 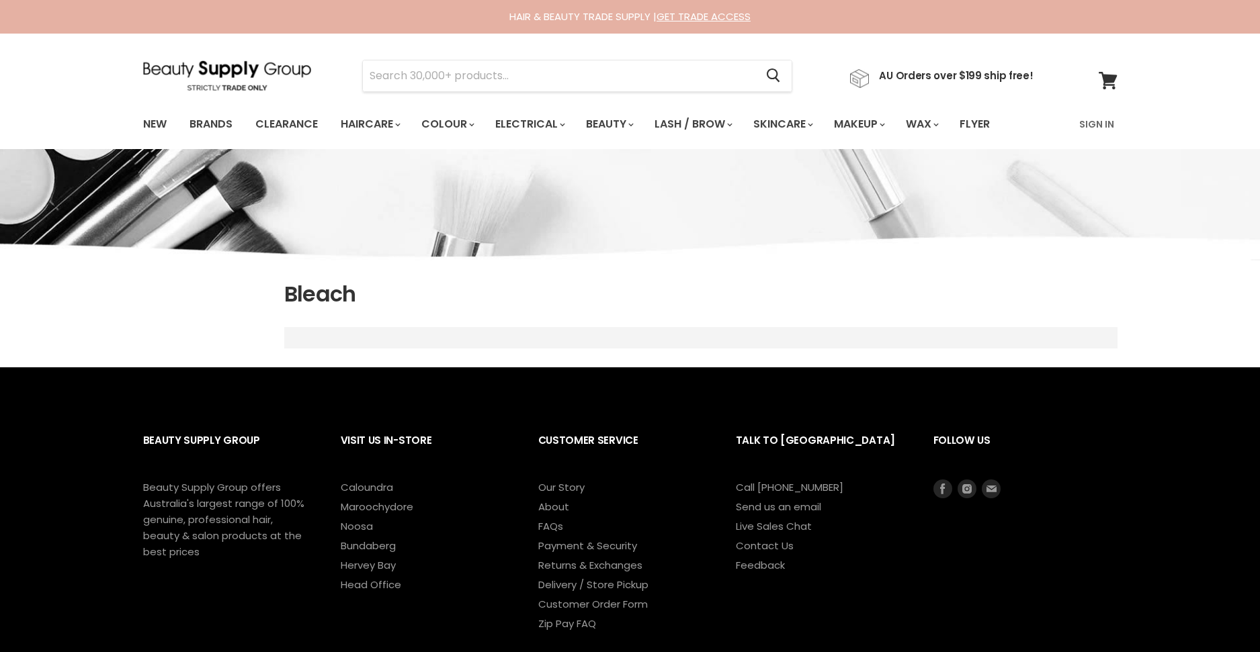 What do you see at coordinates (587, 546) in the screenshot?
I see `a: Payment & Security` at bounding box center [587, 546].